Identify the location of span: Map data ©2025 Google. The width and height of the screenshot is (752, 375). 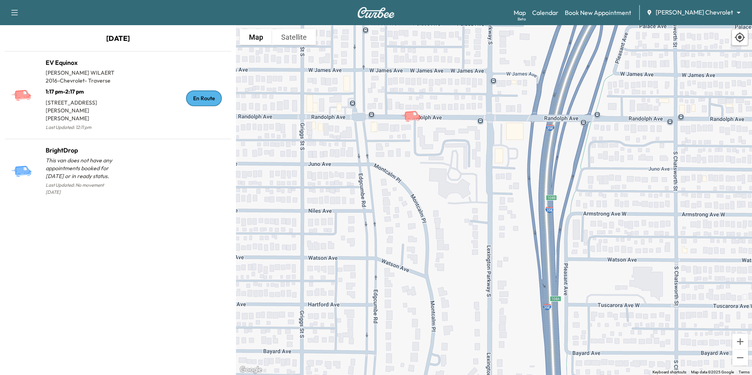
(712, 372).